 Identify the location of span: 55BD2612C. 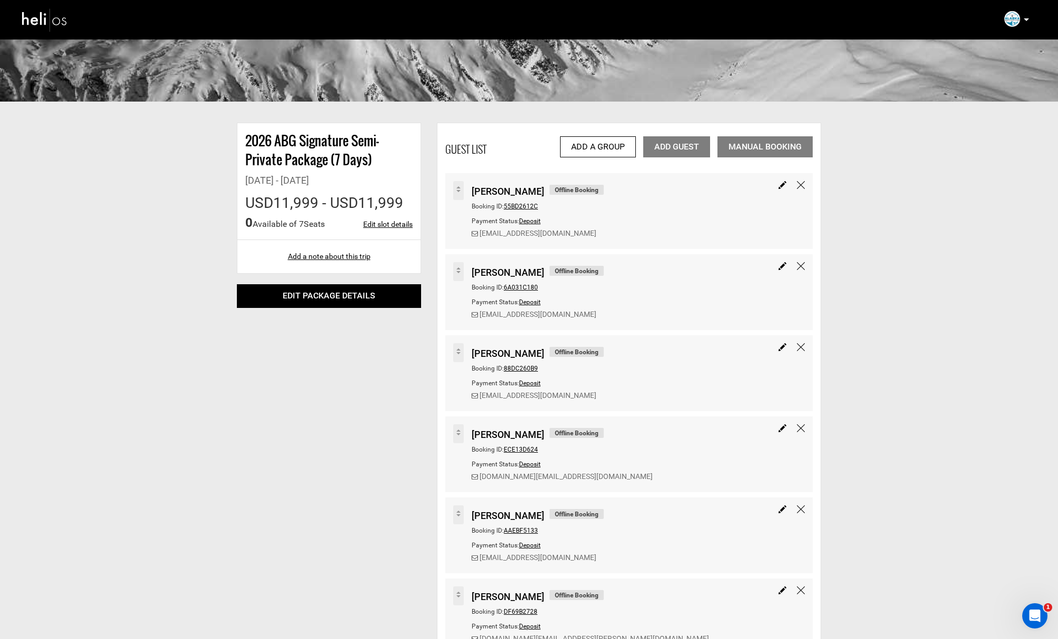
(521, 206).